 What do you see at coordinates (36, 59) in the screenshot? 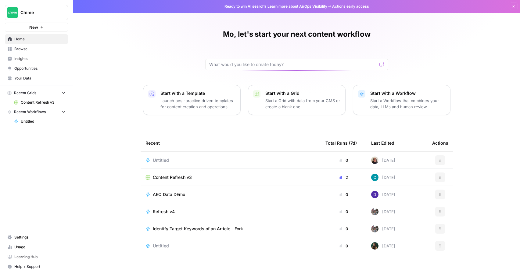
I see `a: Insights` at bounding box center [36, 59].